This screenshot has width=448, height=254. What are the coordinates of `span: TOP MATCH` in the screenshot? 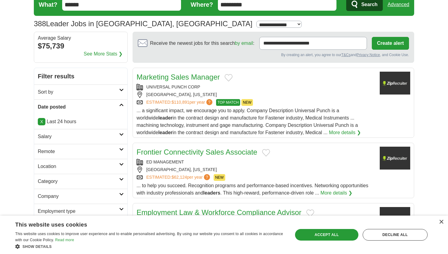 It's located at (228, 102).